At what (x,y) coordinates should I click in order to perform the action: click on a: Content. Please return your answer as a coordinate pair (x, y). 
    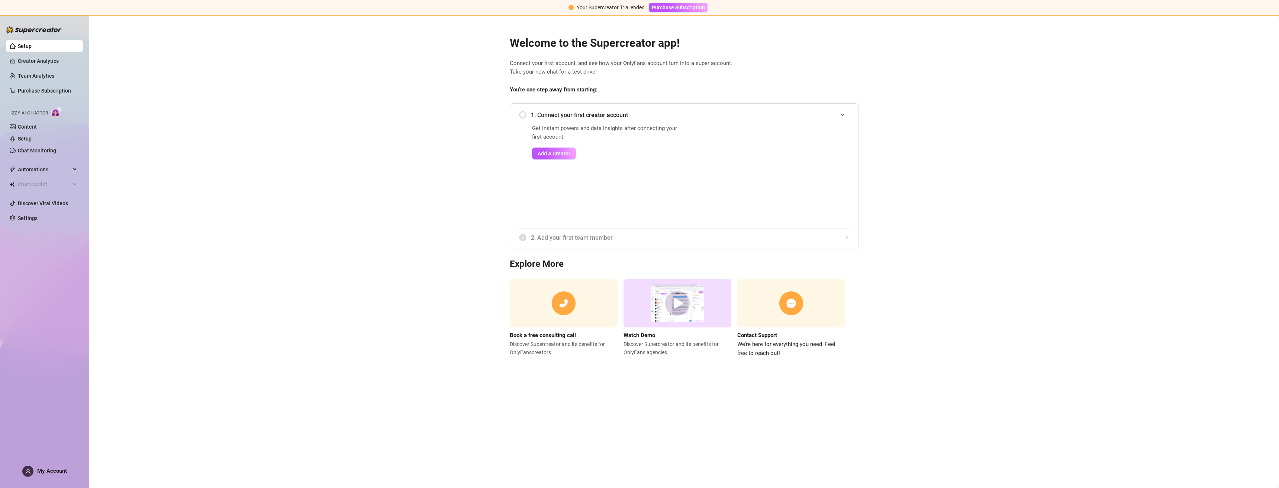
    Looking at the image, I should click on (27, 127).